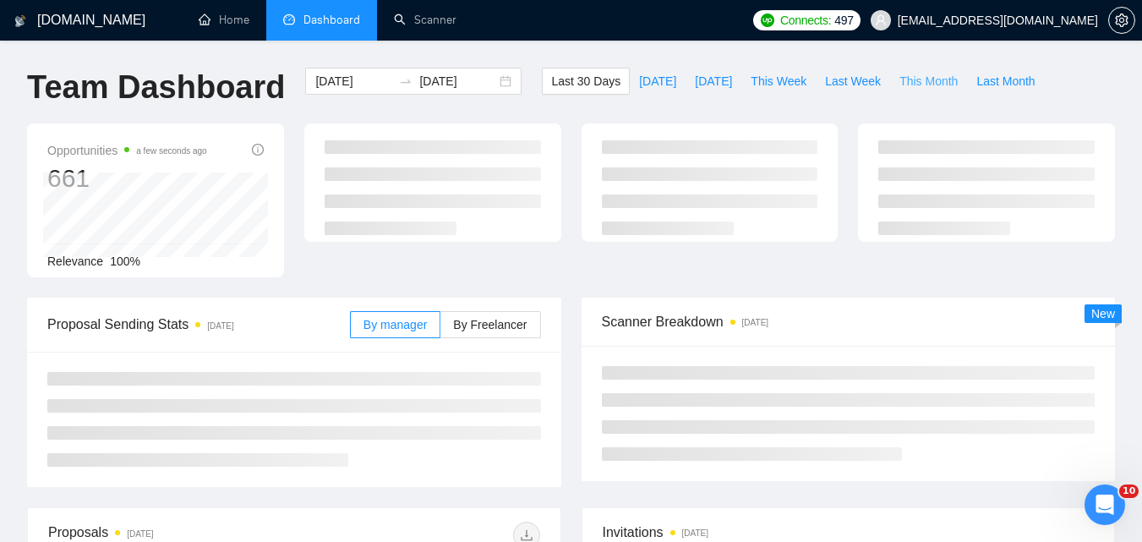  What do you see at coordinates (395, 325) in the screenshot?
I see `span: By manager` at bounding box center [395, 325].